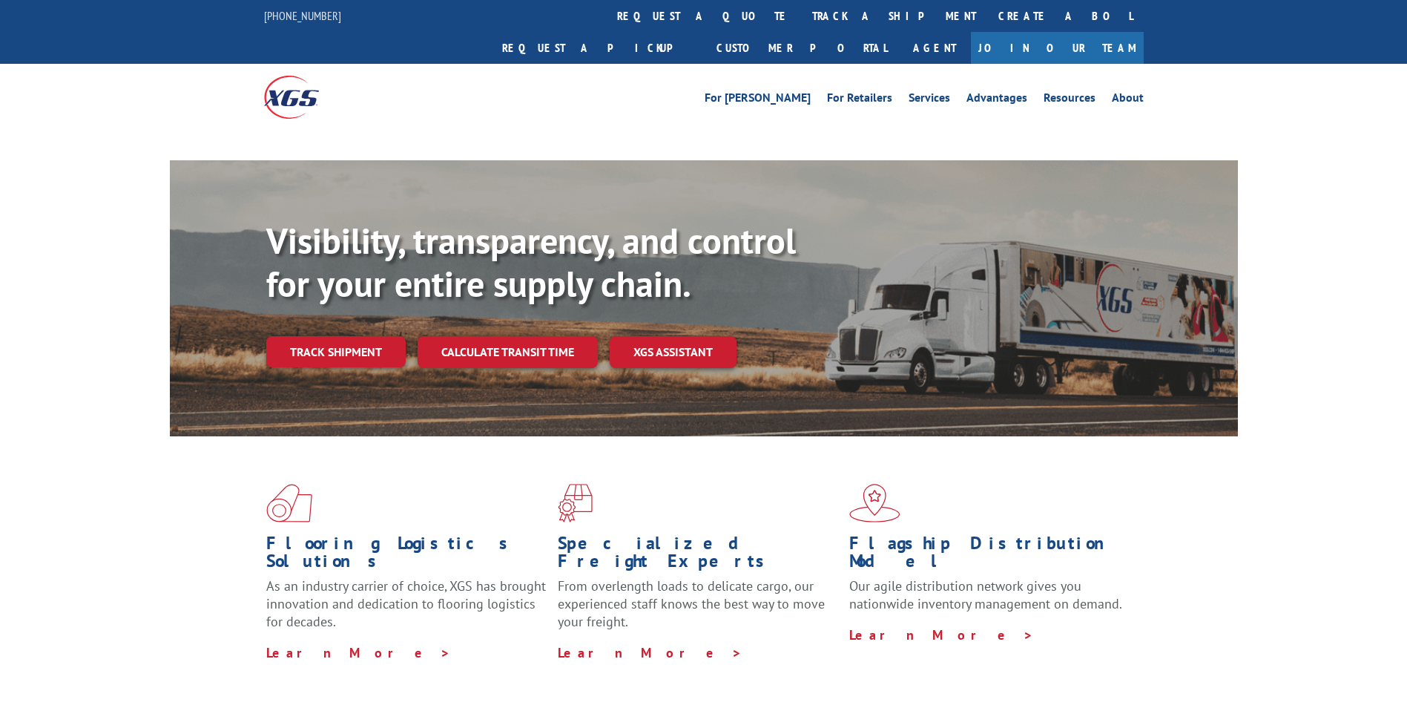 This screenshot has width=1407, height=708. Describe the element at coordinates (997, 100) in the screenshot. I see `a: Advantages` at that location.